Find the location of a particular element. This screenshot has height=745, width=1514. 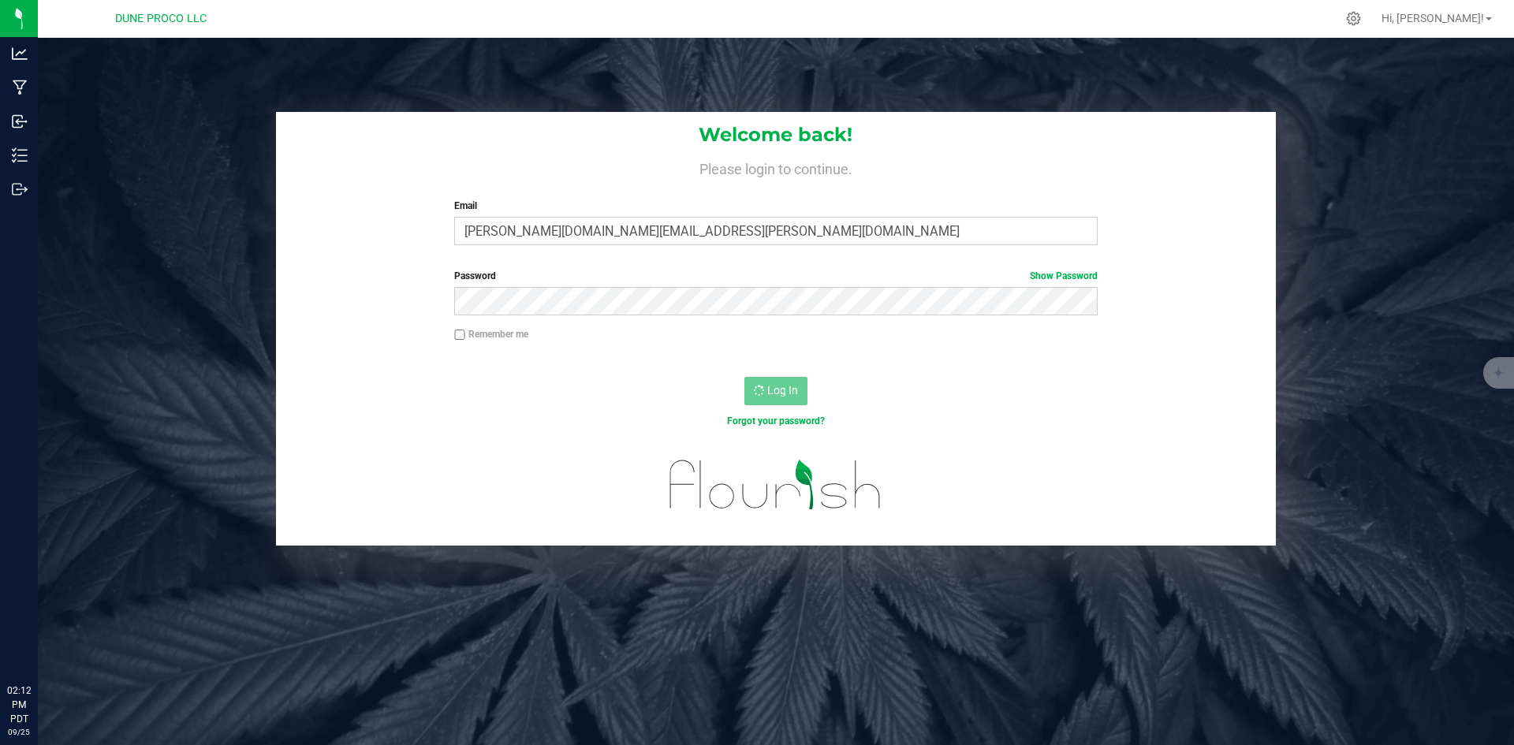

p: 09/25 is located at coordinates (19, 732).